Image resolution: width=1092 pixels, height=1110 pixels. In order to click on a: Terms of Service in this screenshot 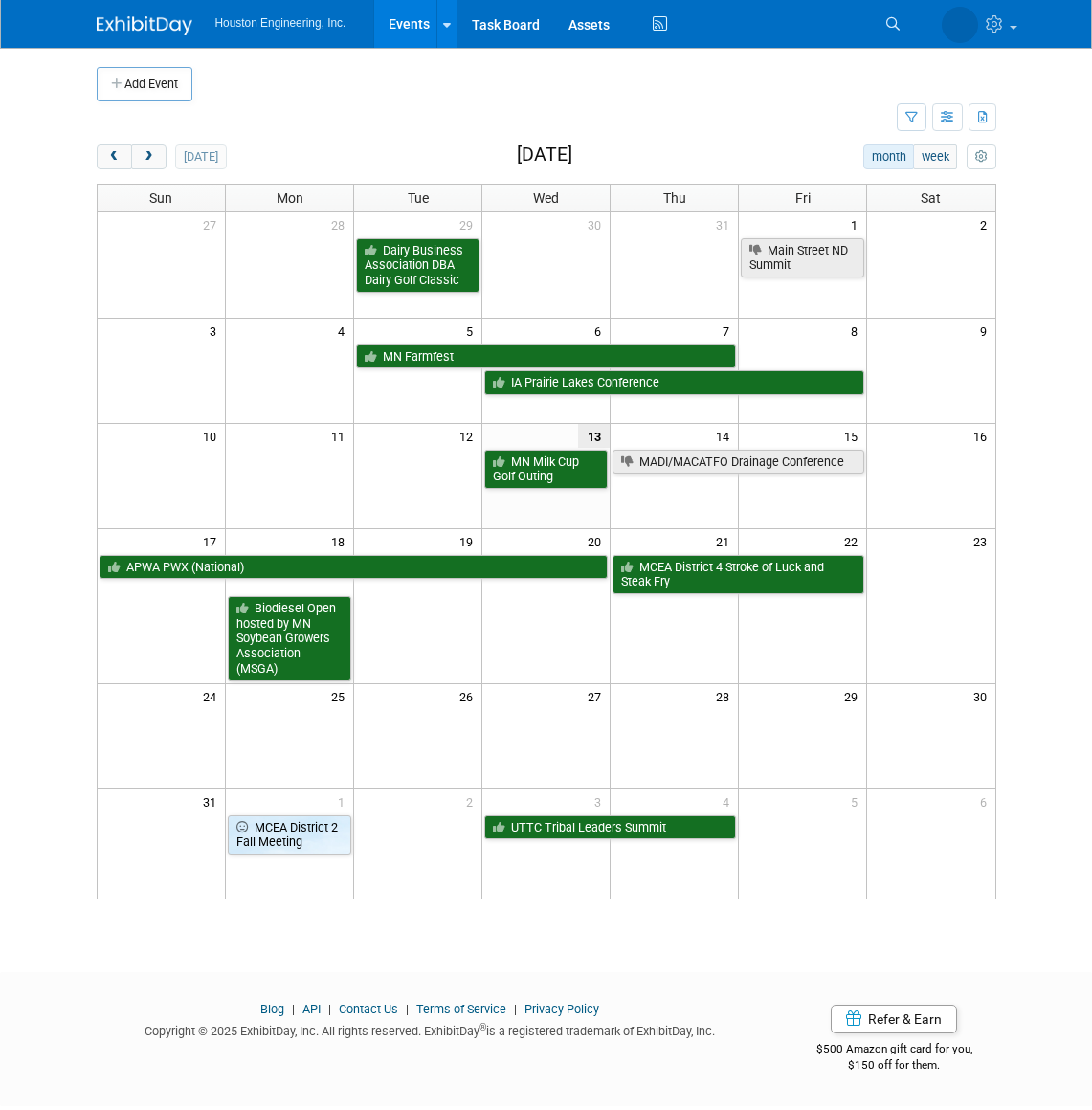, I will do `click(462, 1009)`.